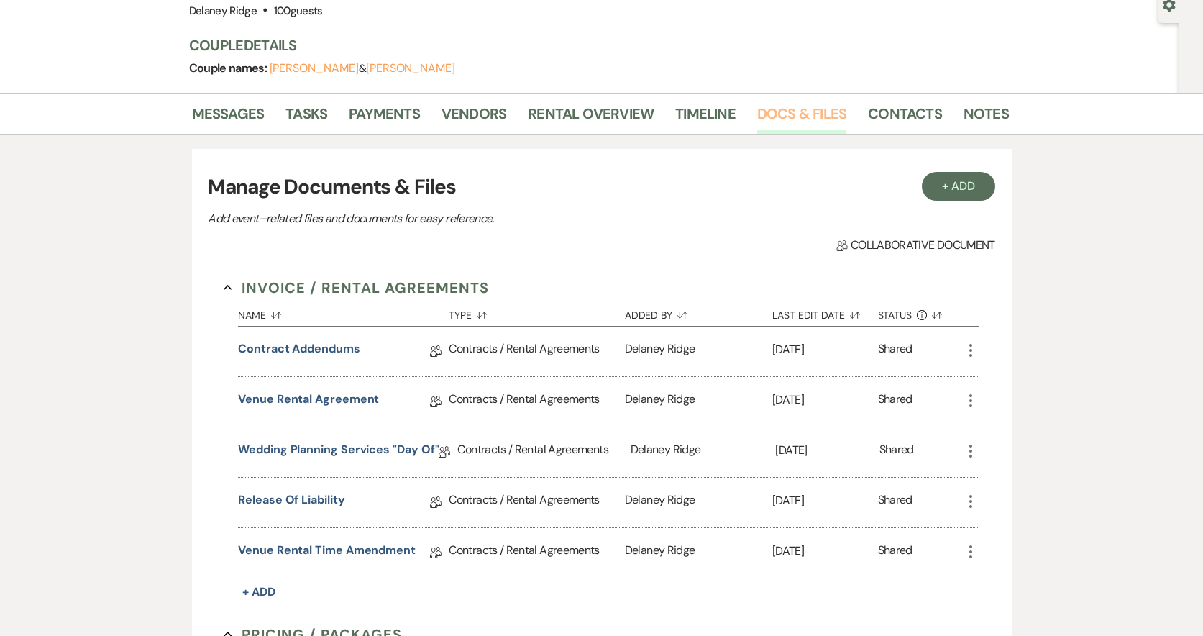  What do you see at coordinates (326, 552) in the screenshot?
I see `a: Venue Rental Time Amendment` at bounding box center [326, 552].